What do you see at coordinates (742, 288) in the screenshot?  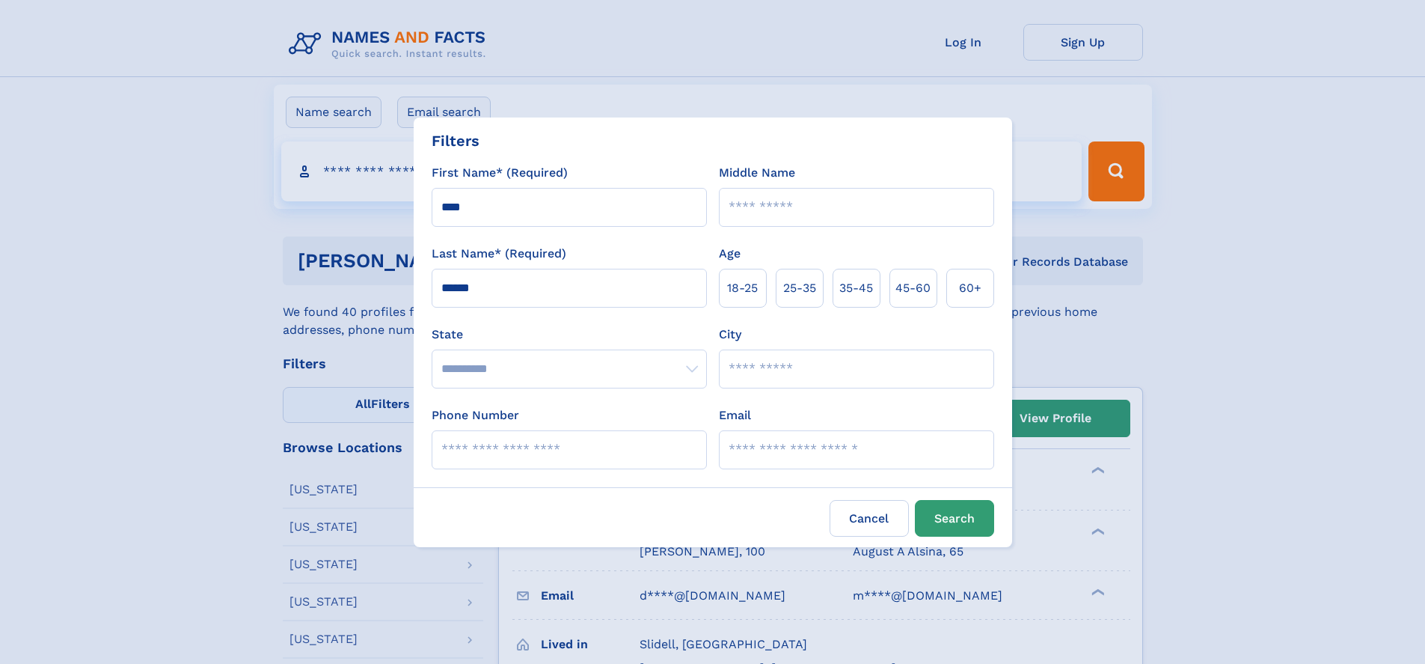 I see `span: 18‑25` at bounding box center [742, 288].